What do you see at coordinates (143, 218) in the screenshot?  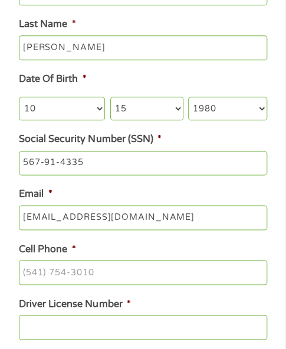 I see `input: john@gmail.com` at bounding box center [143, 218].